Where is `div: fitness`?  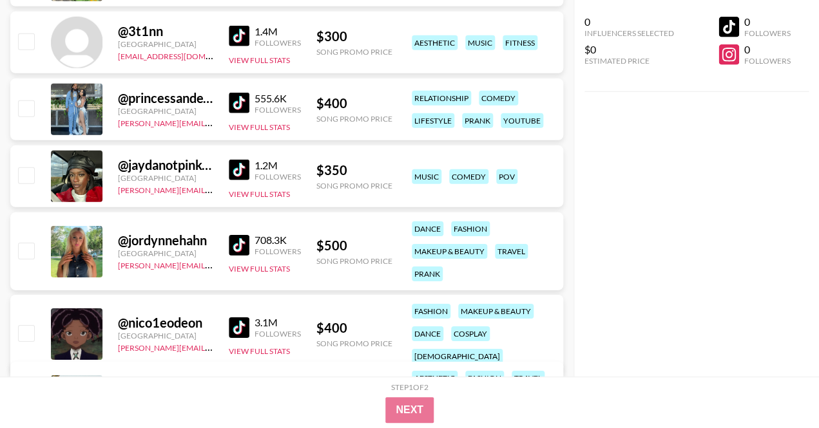
div: fitness is located at coordinates (520, 43).